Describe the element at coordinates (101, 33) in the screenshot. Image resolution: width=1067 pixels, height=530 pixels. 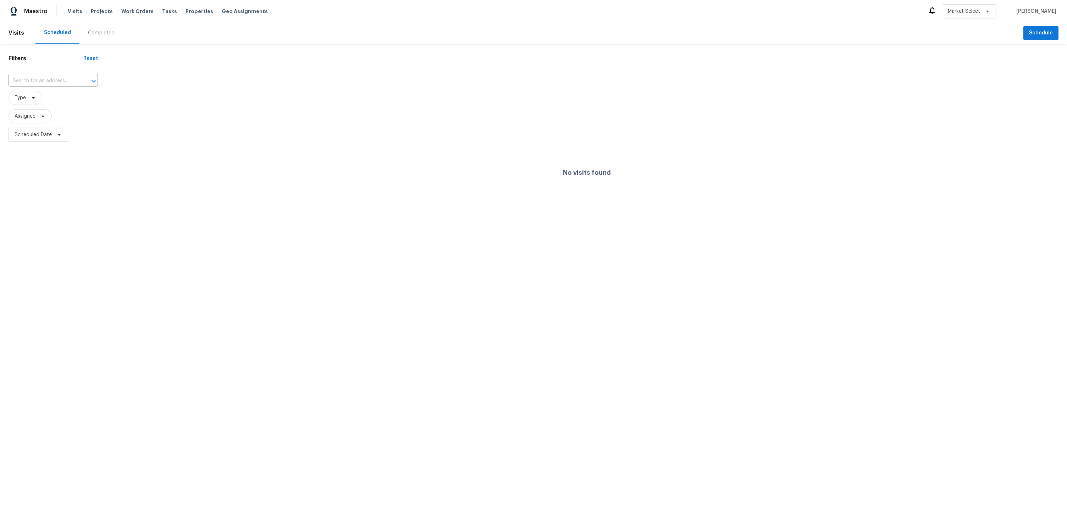
I see `div: Completed` at that location.